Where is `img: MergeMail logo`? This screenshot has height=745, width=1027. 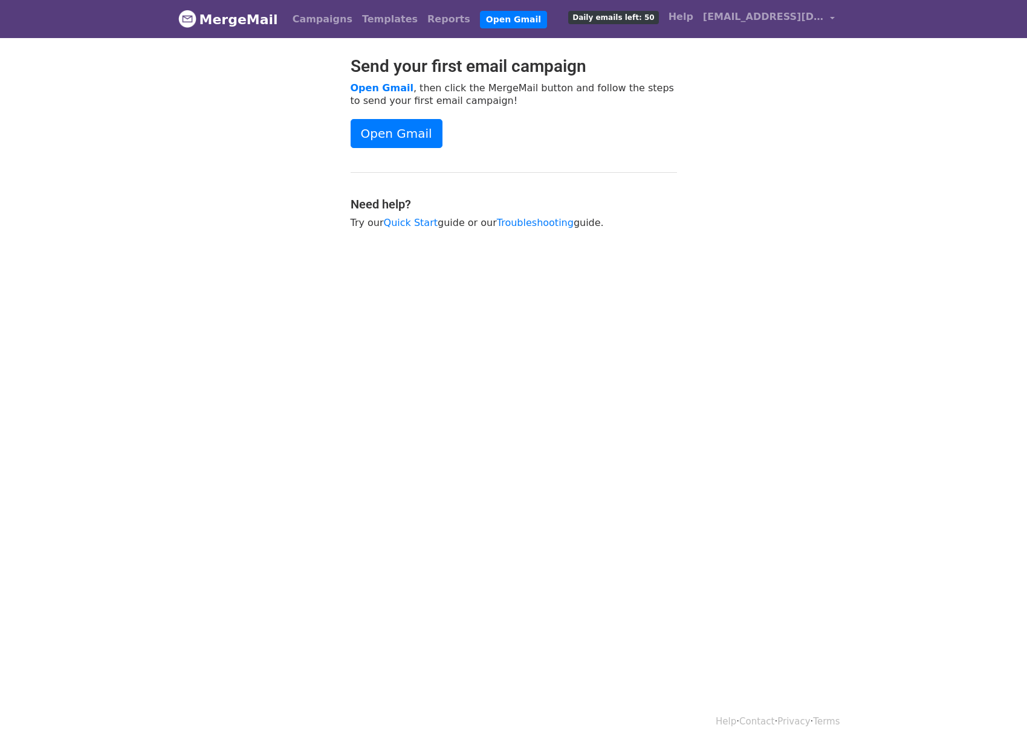
img: MergeMail logo is located at coordinates (187, 19).